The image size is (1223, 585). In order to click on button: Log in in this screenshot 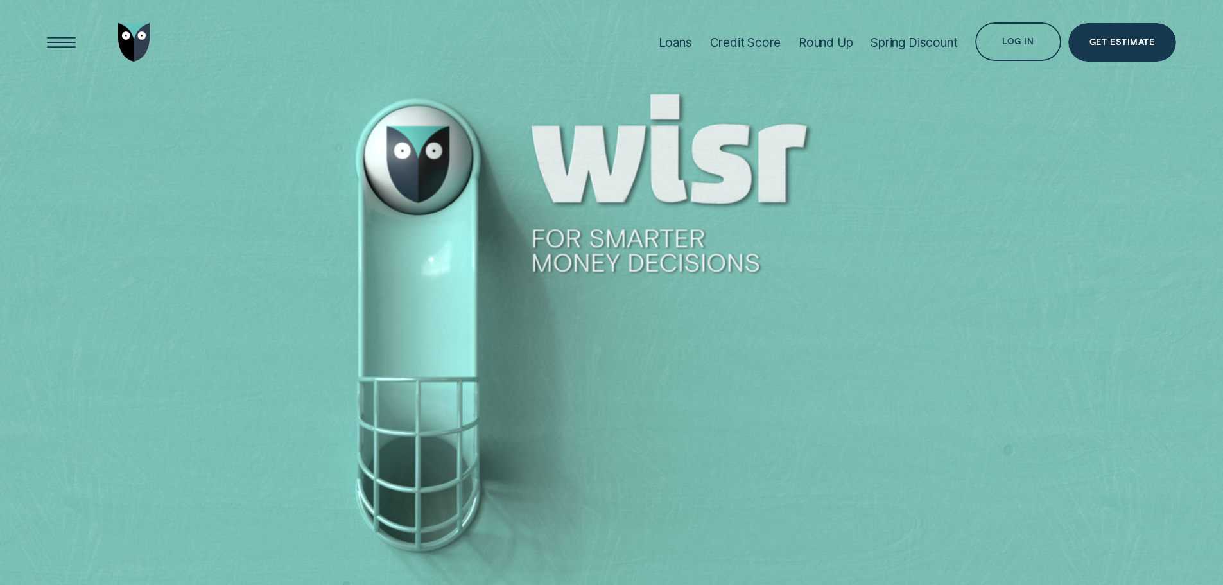, I will do `click(1018, 42)`.